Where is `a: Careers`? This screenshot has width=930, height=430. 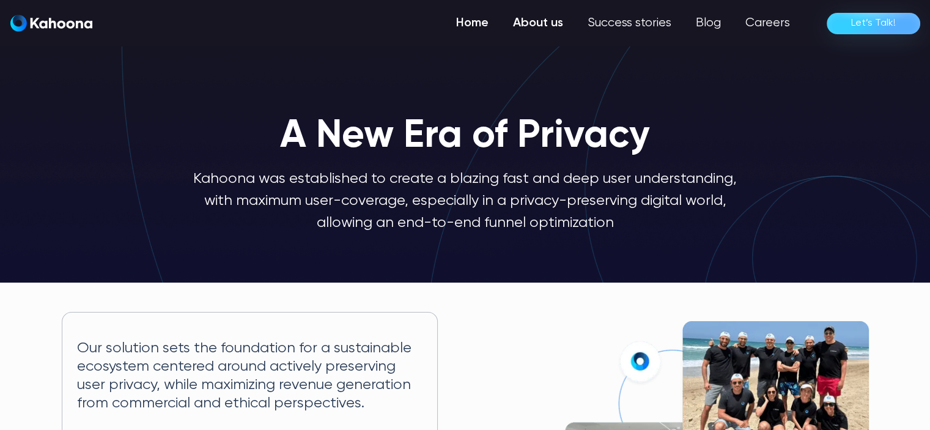
a: Careers is located at coordinates (767, 23).